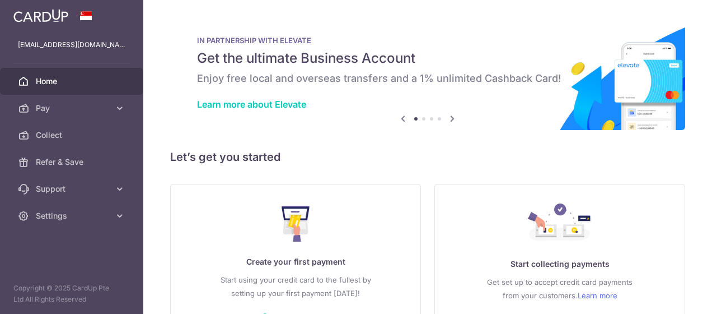 Image resolution: width=712 pixels, height=314 pixels. Describe the element at coordinates (73, 135) in the screenshot. I see `span: Collect` at that location.